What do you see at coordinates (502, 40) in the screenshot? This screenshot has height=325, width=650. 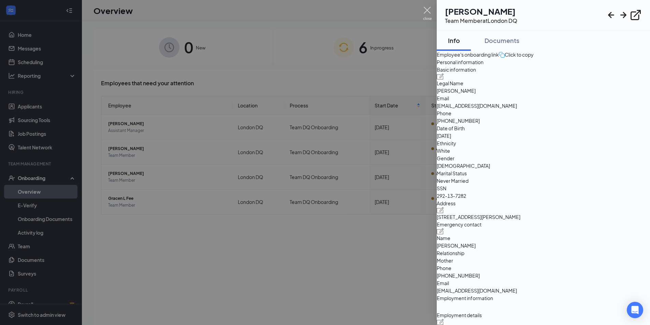 I see `div: Documents` at bounding box center [502, 40].